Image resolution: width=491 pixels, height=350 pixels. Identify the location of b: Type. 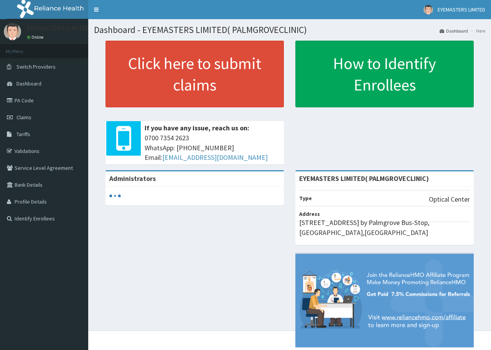
(305, 198).